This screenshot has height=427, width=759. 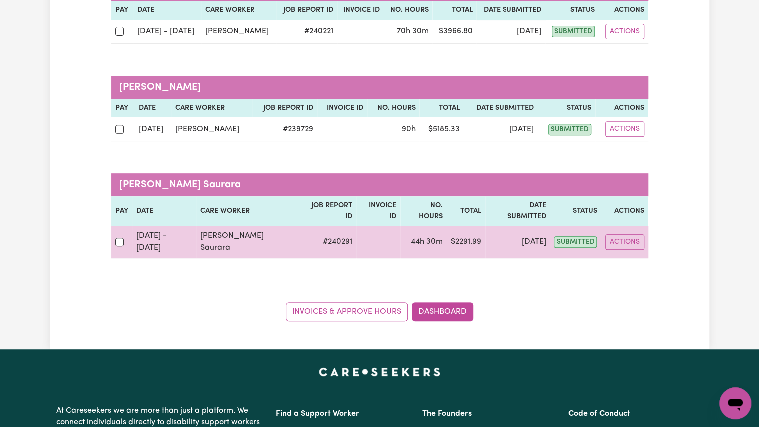 I want to click on td: $ 2291.99, so click(x=466, y=242).